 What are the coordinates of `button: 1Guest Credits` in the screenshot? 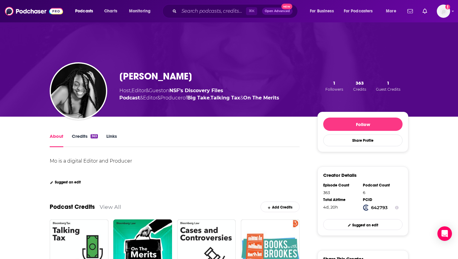 It's located at (388, 86).